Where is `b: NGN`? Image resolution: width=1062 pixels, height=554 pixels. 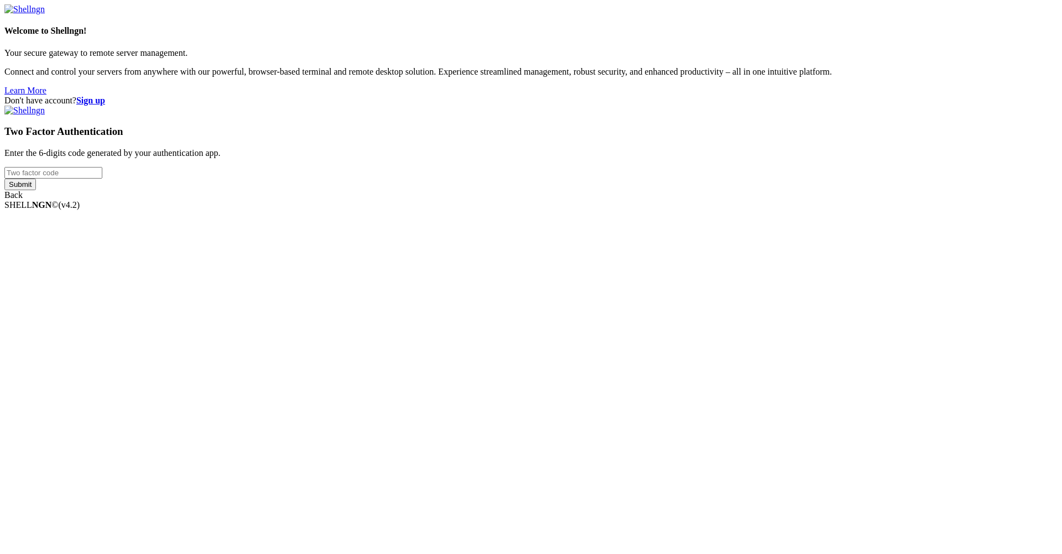 b: NGN is located at coordinates (42, 205).